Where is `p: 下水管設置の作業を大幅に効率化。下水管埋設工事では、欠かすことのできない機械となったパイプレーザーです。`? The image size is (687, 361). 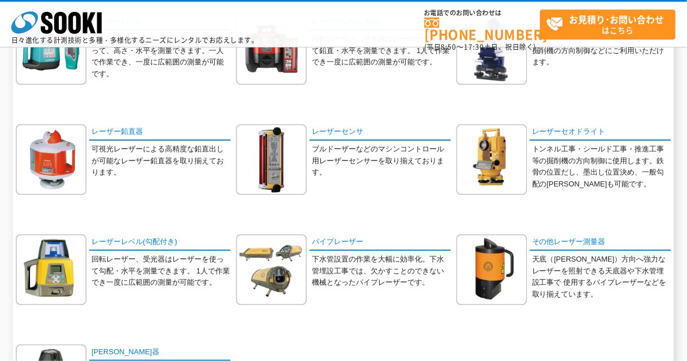 p: 下水管設置の作業を大幅に効率化。下水管埋設工事では、欠かすことのできない機械となったパイプレーザーです。 is located at coordinates (381, 271).